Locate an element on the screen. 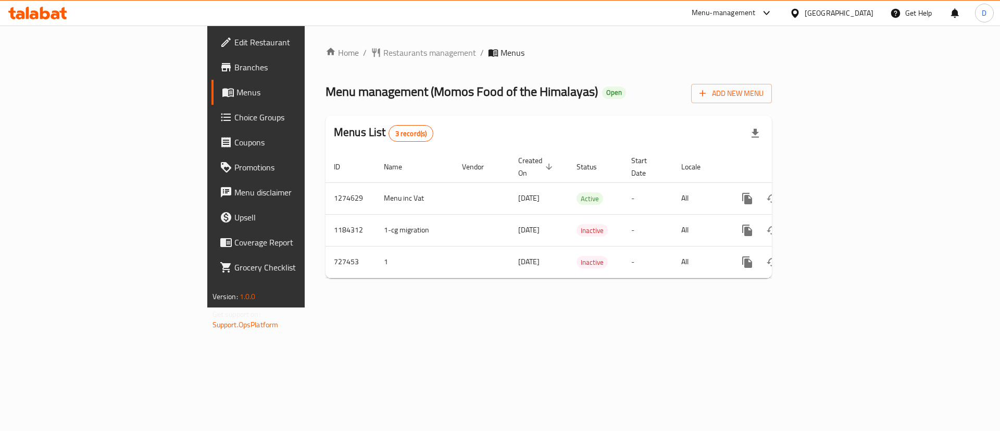  span: Open is located at coordinates (614, 92).